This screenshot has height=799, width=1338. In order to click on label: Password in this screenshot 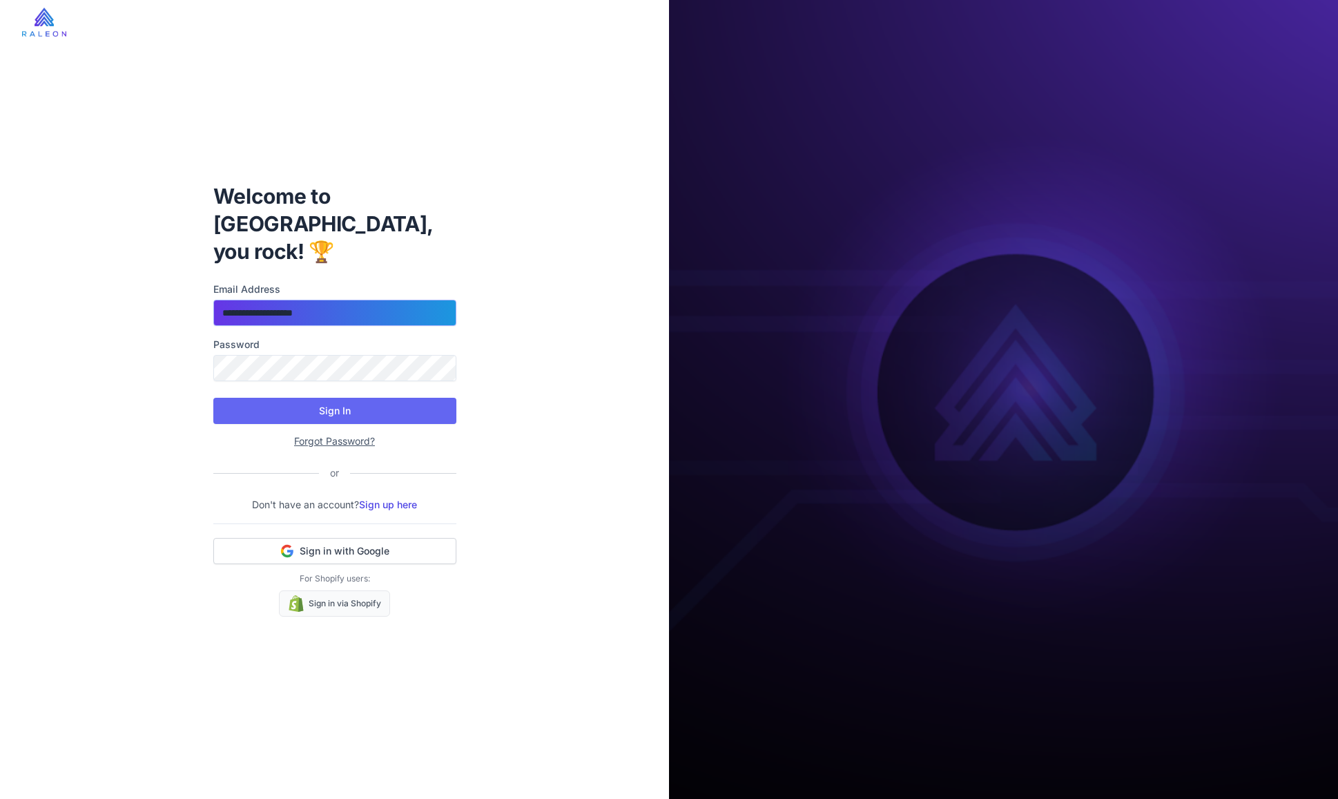, I will do `click(335, 344)`.